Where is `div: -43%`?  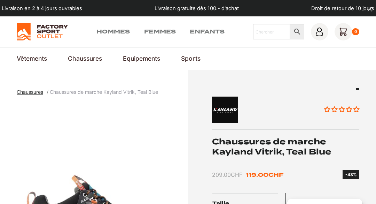 div: -43% is located at coordinates (351, 175).